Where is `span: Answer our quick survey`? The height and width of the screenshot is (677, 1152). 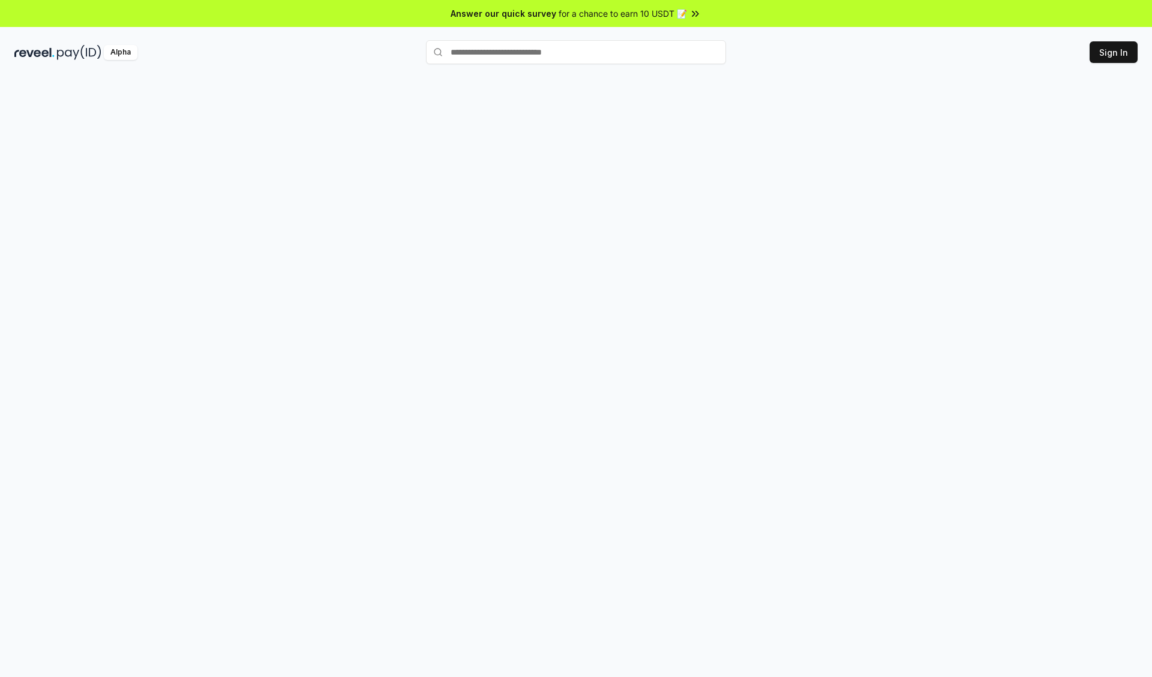
span: Answer our quick survey is located at coordinates (503, 13).